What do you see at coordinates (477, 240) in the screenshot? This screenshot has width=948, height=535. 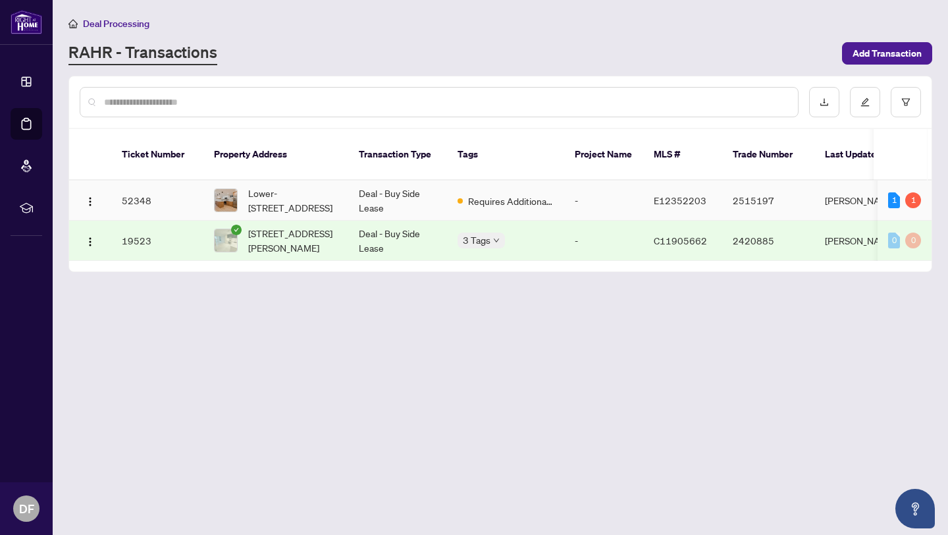 I see `span: 3 Tags` at bounding box center [477, 240].